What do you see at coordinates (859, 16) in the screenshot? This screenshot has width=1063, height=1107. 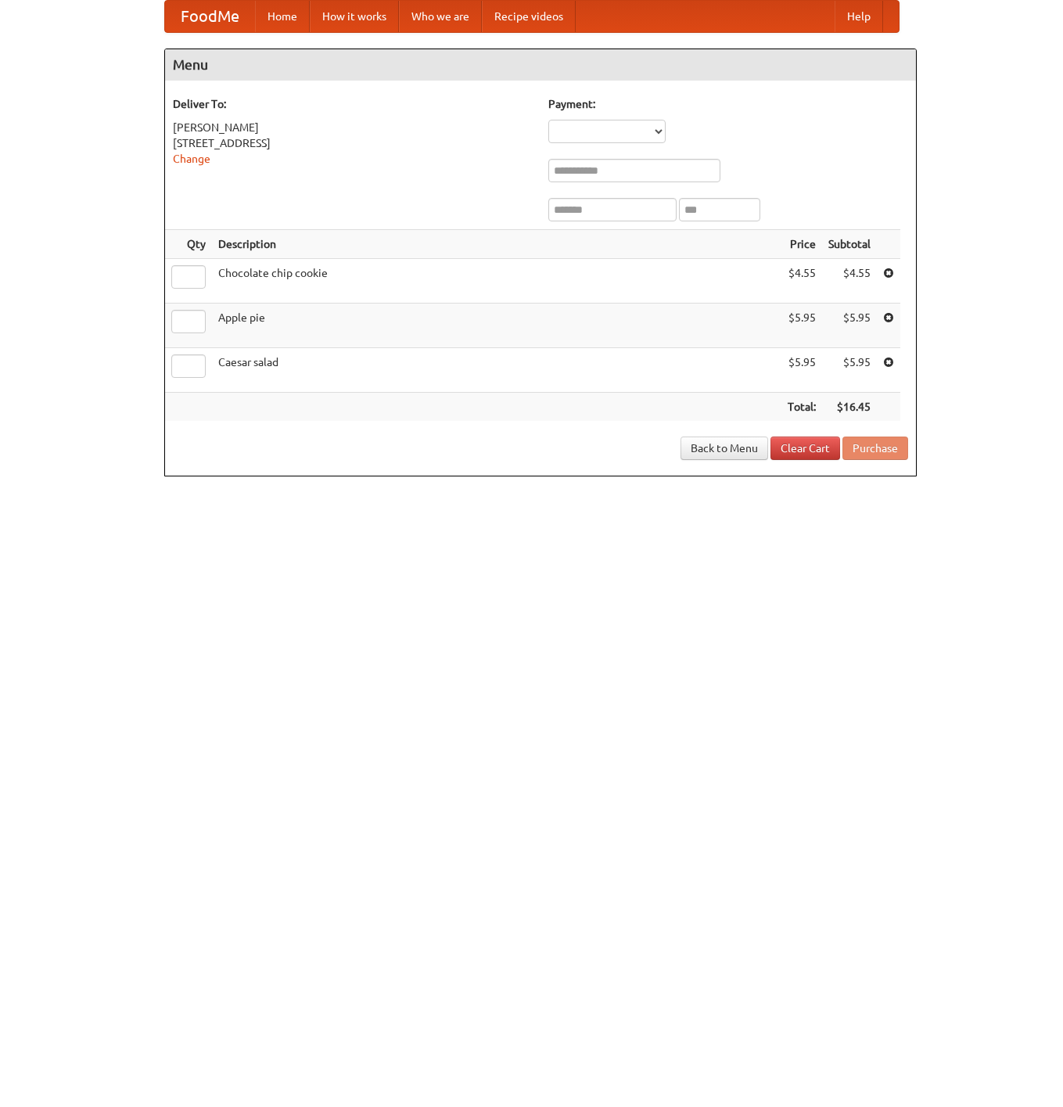 I see `a: Help` at bounding box center [859, 16].